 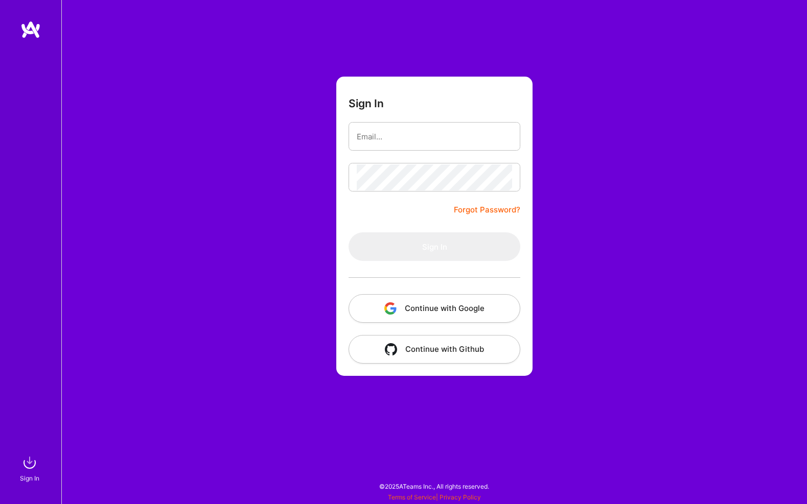 I want to click on div: Sign In, so click(x=30, y=478).